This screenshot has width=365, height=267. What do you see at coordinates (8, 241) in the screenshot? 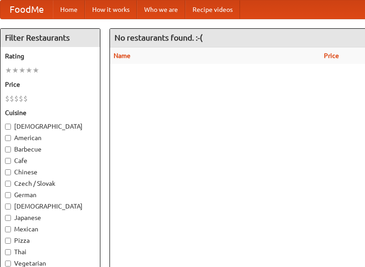
I see `input: Pizza` at bounding box center [8, 241].